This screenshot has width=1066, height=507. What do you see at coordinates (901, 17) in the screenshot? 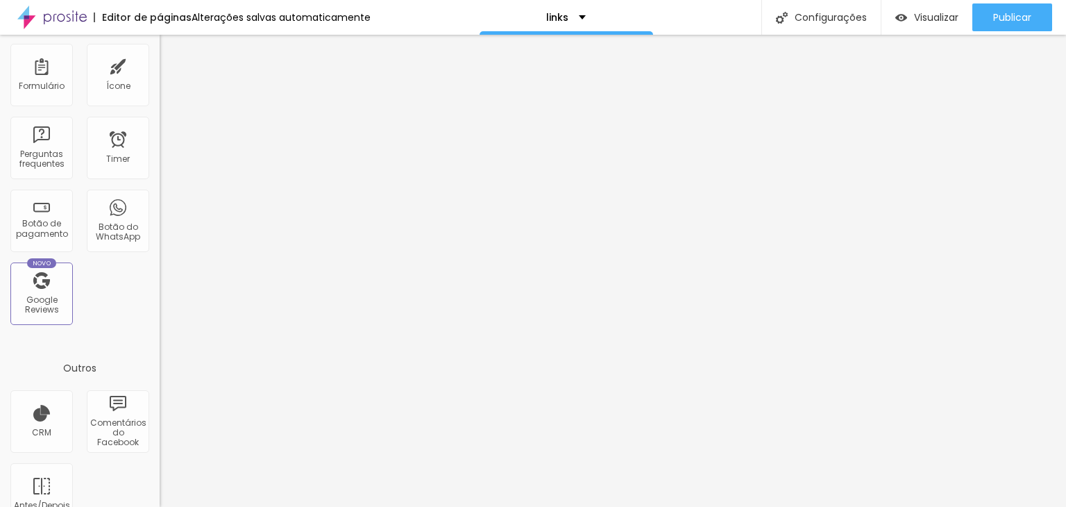
I see `img: view-1.svg` at bounding box center [901, 17].